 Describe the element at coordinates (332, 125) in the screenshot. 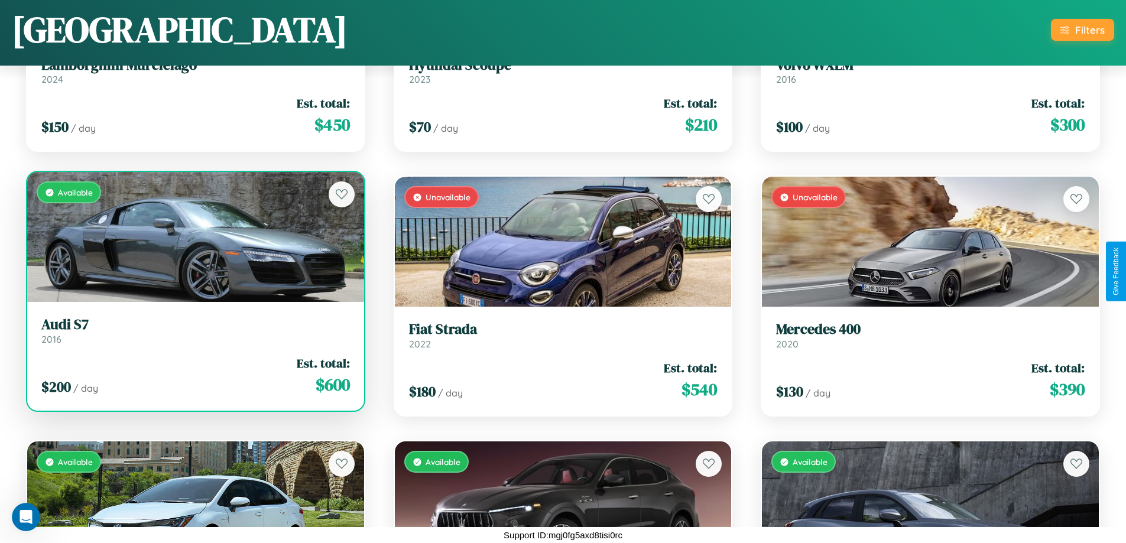

I see `span: $ 450` at that location.